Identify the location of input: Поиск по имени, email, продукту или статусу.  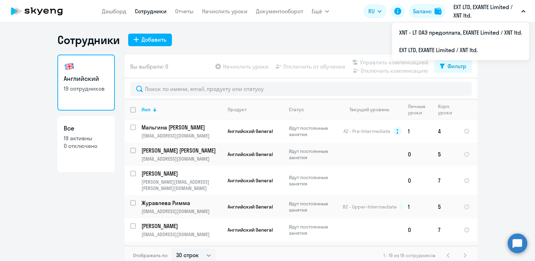
(301, 89).